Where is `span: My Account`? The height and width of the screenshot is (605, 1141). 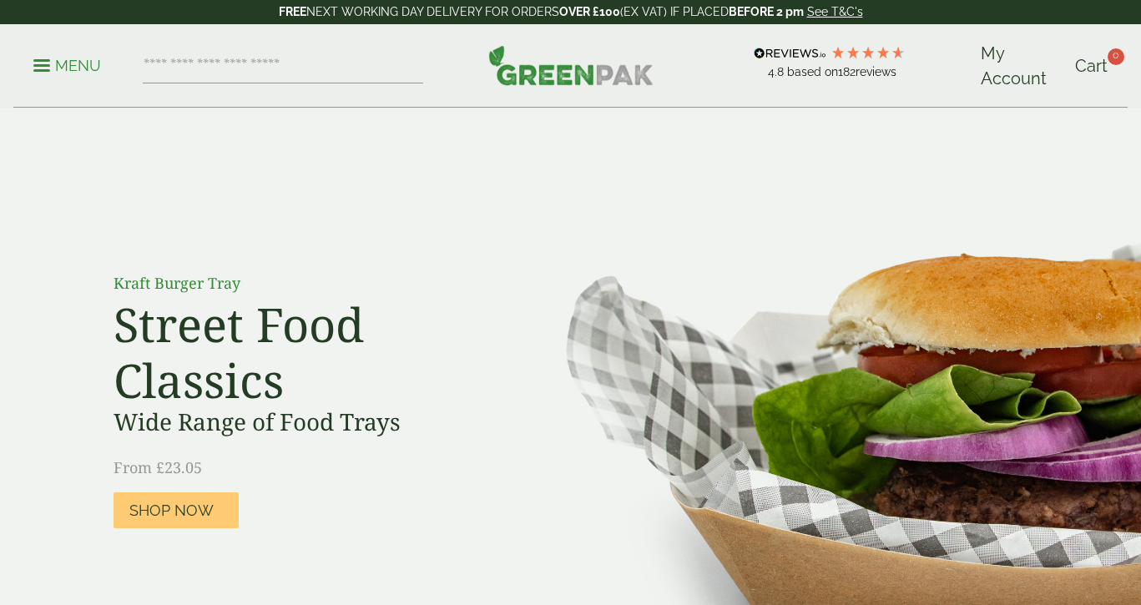 span: My Account is located at coordinates (1013, 66).